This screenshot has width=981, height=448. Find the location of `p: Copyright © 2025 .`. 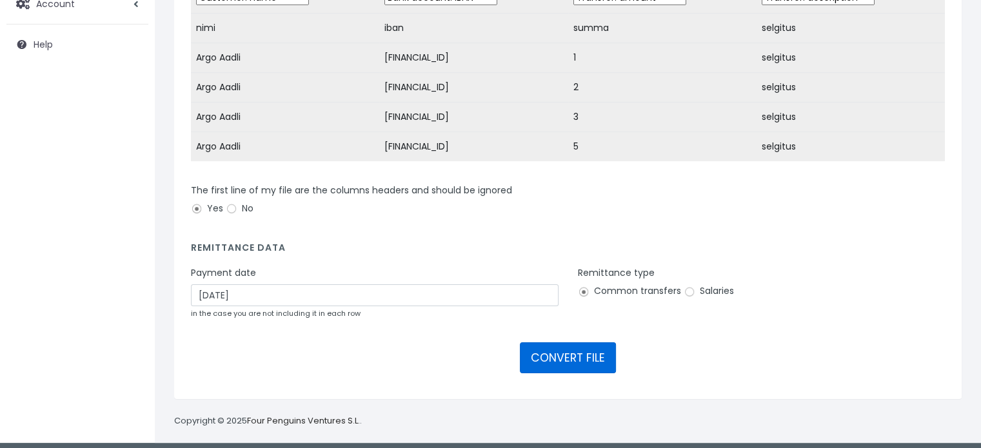

p: Copyright © 2025 . is located at coordinates (268, 421).